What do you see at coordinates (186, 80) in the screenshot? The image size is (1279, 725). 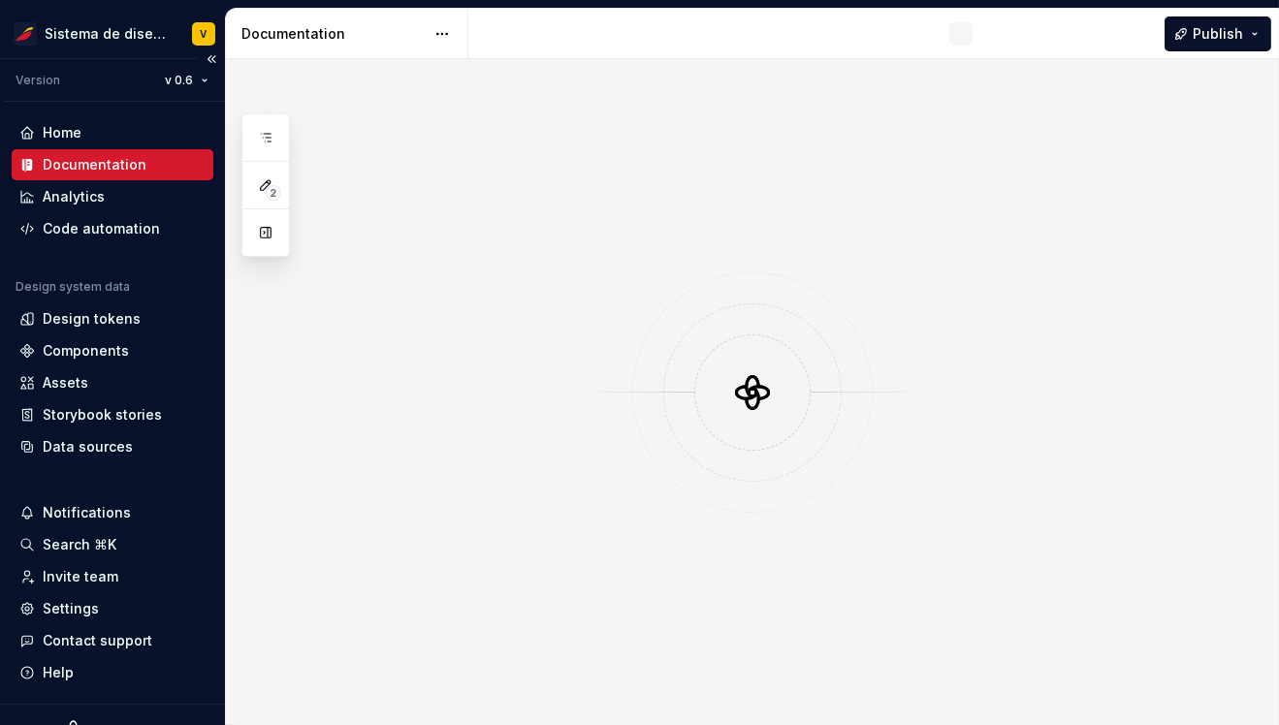 I see `button: v 0.6` at bounding box center [186, 80].